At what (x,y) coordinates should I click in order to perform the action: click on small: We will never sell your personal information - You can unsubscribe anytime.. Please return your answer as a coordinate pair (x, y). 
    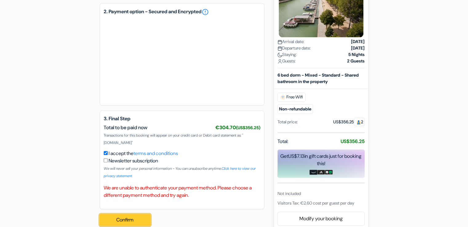
    Looking at the image, I should click on (180, 172).